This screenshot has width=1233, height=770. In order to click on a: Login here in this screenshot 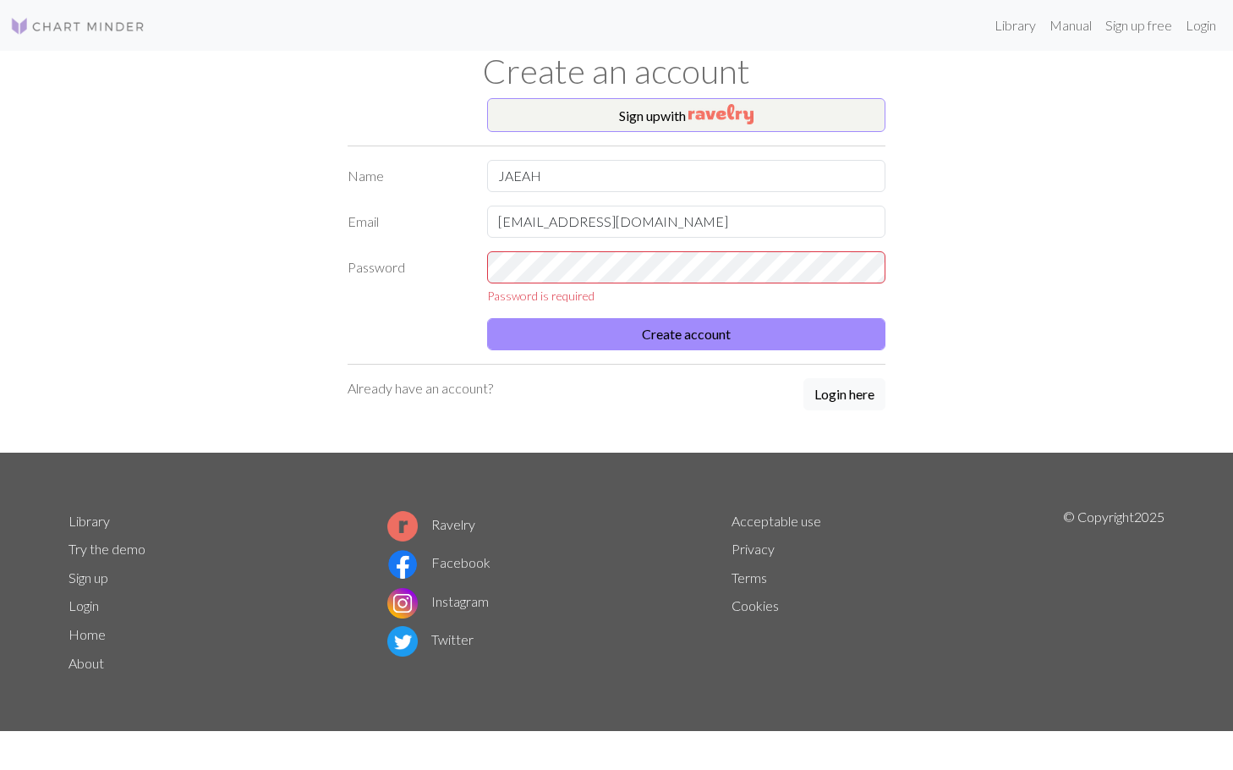, I will do `click(844, 395)`.